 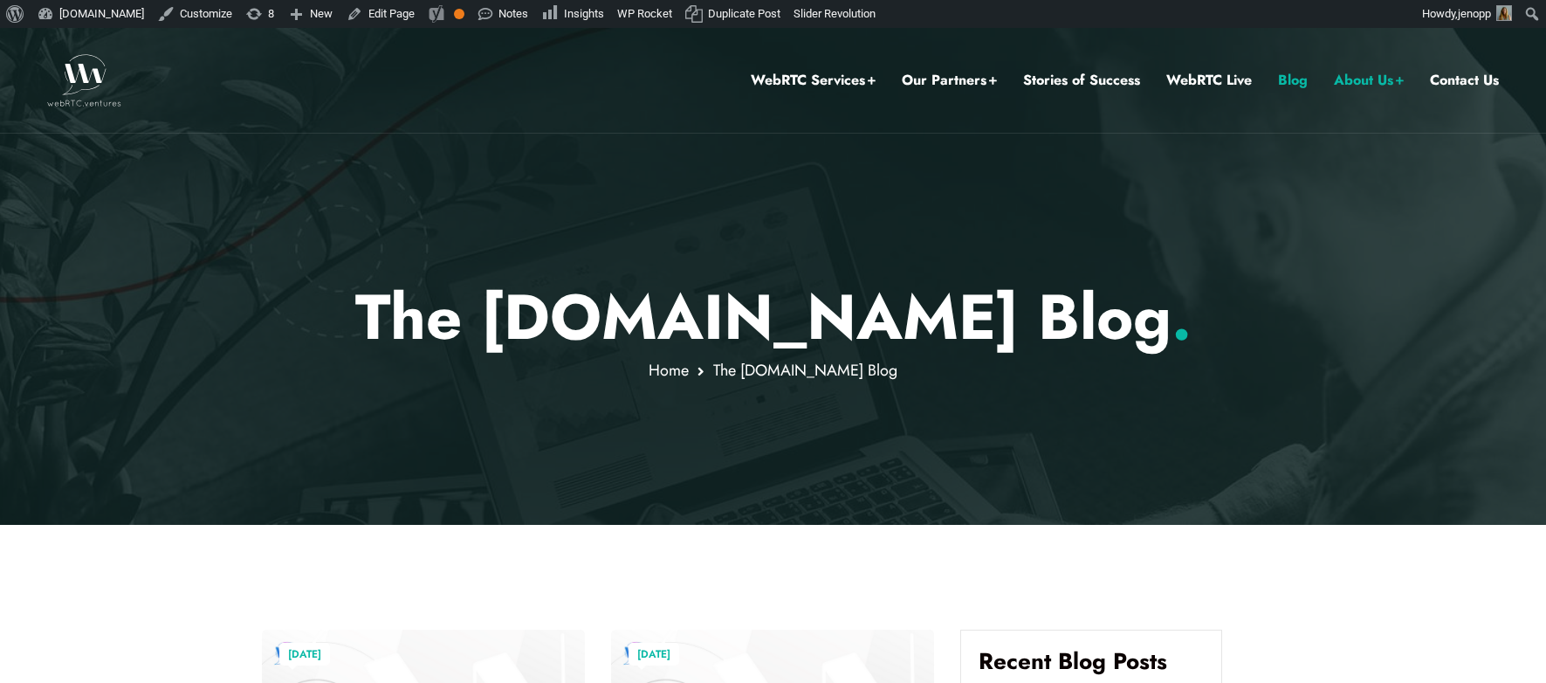 What do you see at coordinates (84, 80) in the screenshot?
I see `img: WebRTC.ventures` at bounding box center [84, 80].